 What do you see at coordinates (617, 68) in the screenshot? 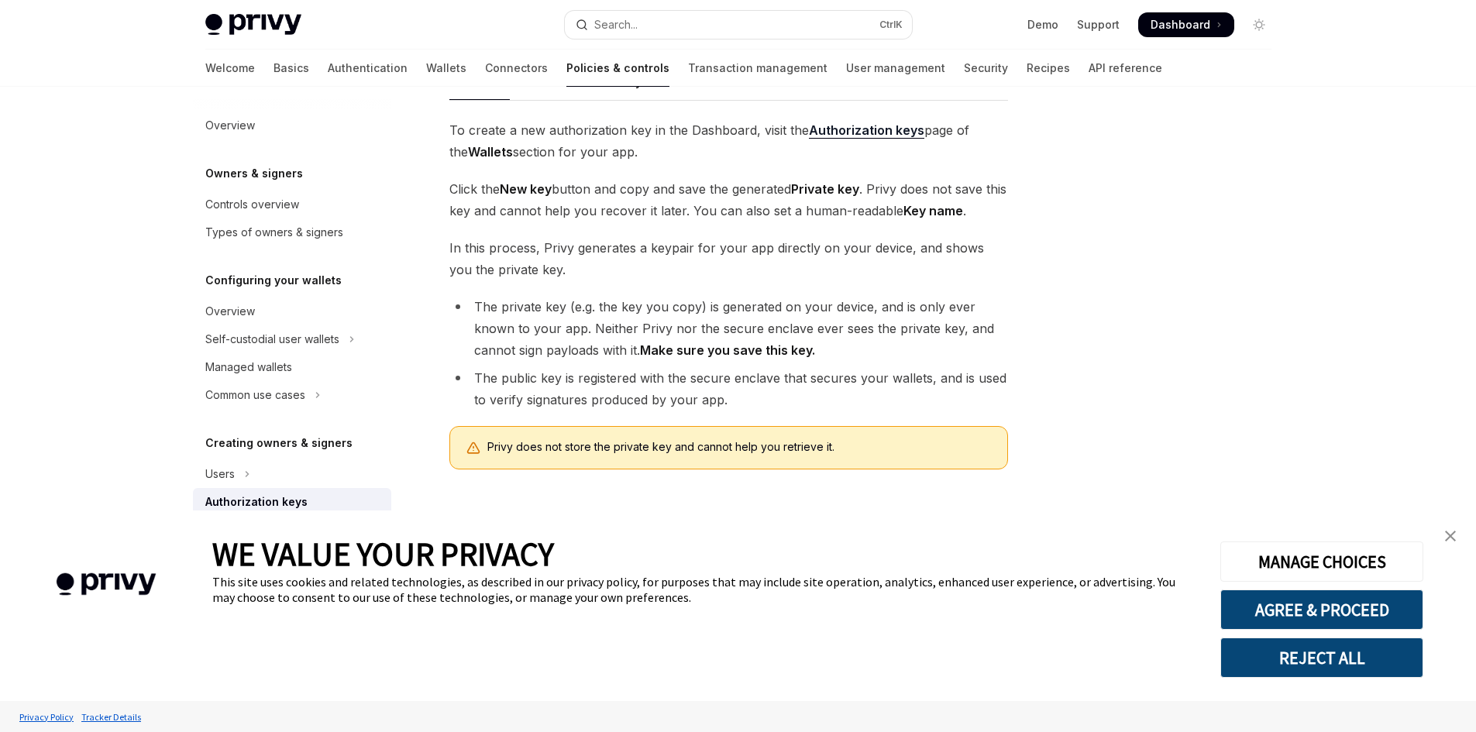
I see `a: Policies & controls` at bounding box center [617, 68].